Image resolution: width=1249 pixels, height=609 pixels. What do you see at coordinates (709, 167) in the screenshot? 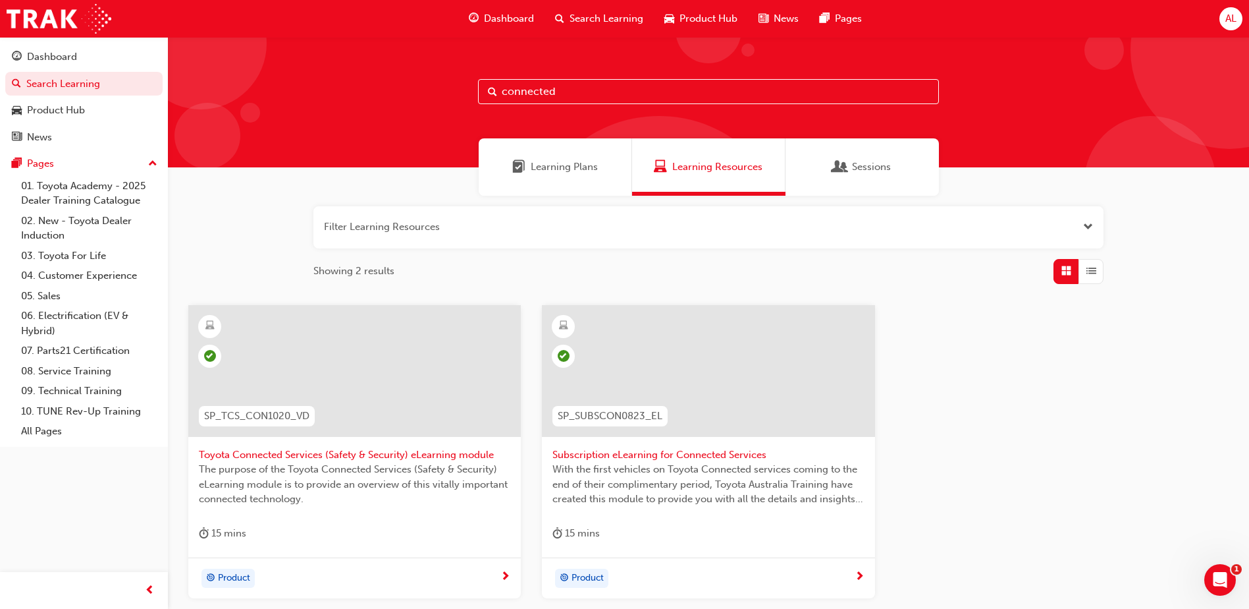
I see `a: Learning ResourcesLearning Resources` at bounding box center [709, 167].